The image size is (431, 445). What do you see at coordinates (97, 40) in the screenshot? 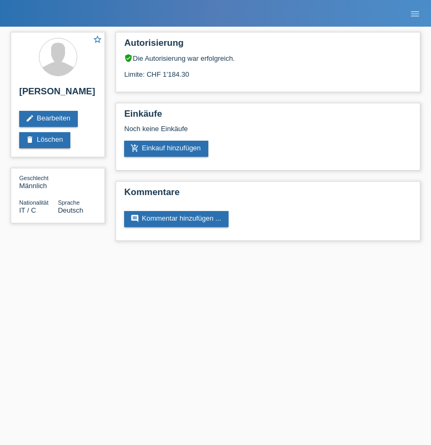
I see `a: star_border` at bounding box center [97, 40].